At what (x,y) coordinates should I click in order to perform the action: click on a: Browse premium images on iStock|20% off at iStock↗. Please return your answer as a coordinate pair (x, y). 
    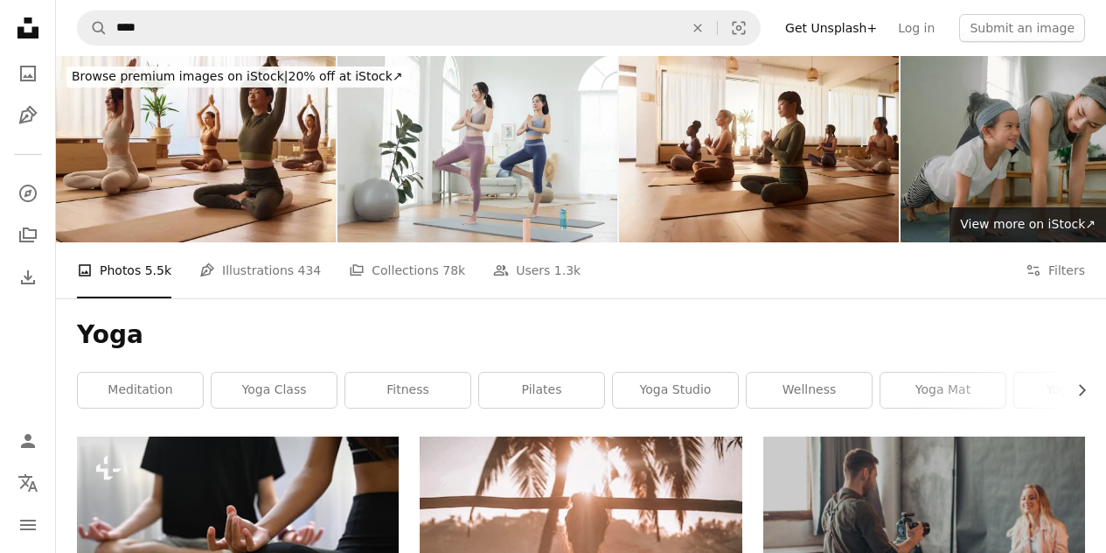
    Looking at the image, I should click on (237, 77).